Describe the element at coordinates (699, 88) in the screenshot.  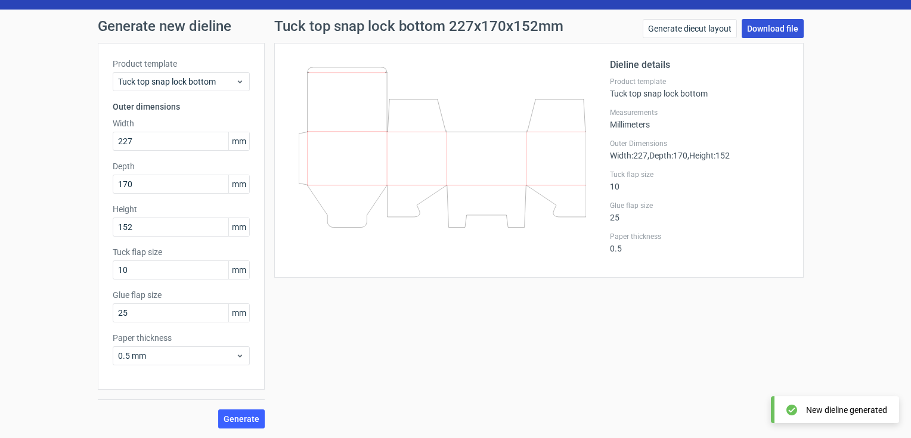
I see `div: Tuck top snap lock bottom` at that location.